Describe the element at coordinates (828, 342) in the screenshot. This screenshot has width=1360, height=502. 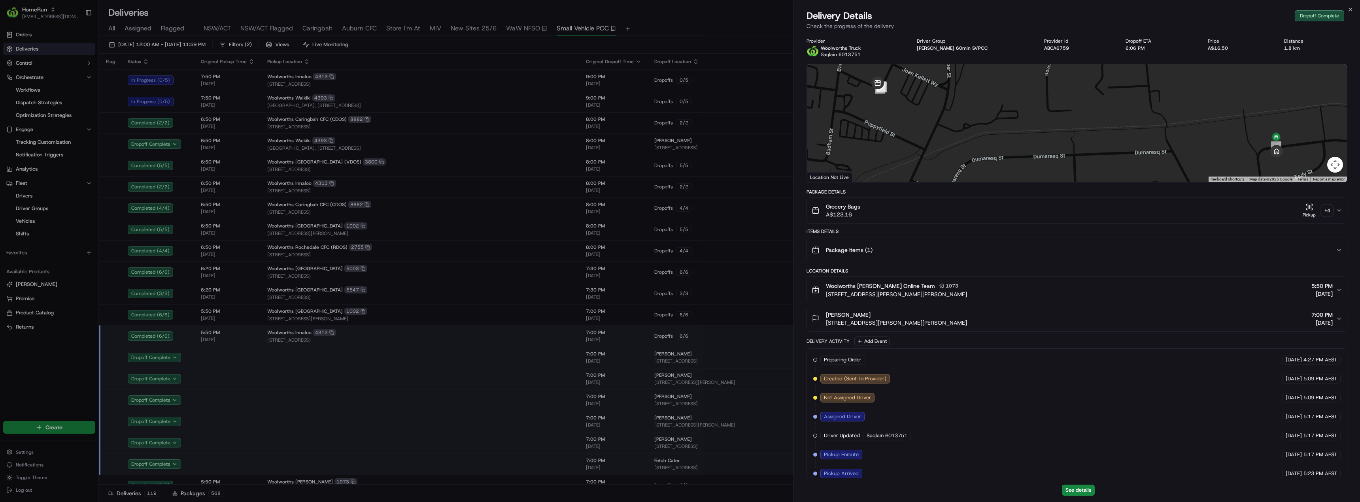
I see `div: Delivery Activity` at that location.